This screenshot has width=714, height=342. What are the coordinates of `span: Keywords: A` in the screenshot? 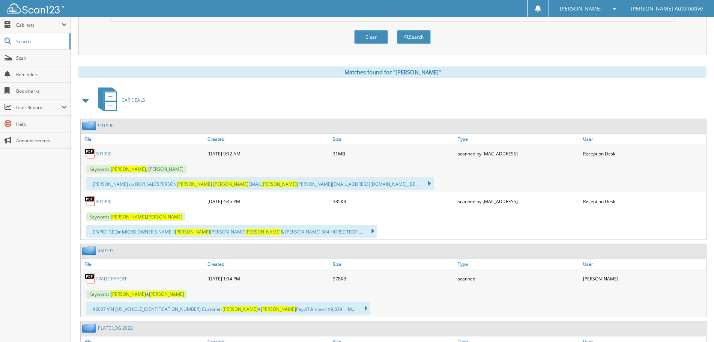 It's located at (137, 294).